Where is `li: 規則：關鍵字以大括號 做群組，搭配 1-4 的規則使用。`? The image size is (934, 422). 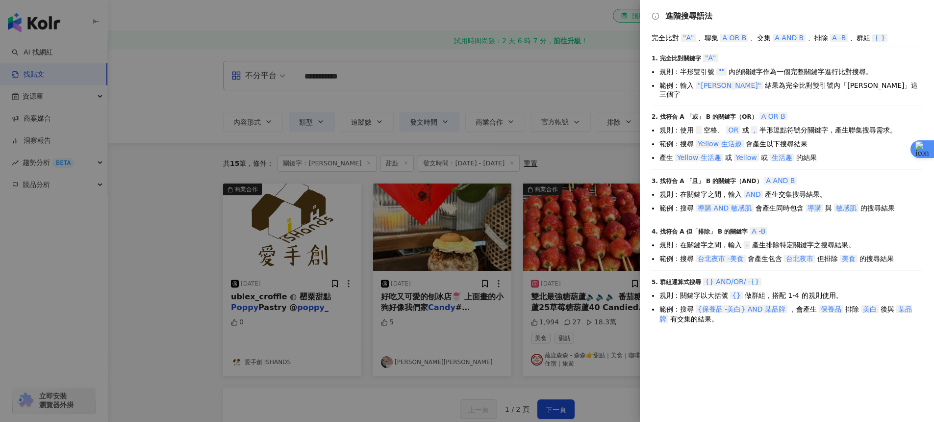
li: 規則：關鍵字以大括號 做群組，搭配 1-4 的規則使用。 is located at coordinates (791, 295).